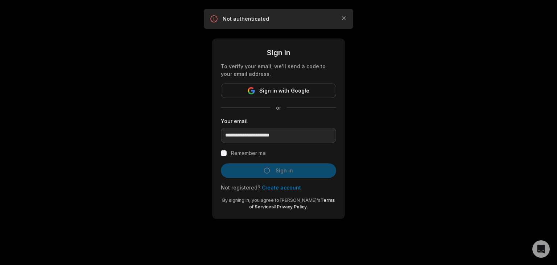 The width and height of the screenshot is (557, 265). I want to click on a: Create account, so click(282, 187).